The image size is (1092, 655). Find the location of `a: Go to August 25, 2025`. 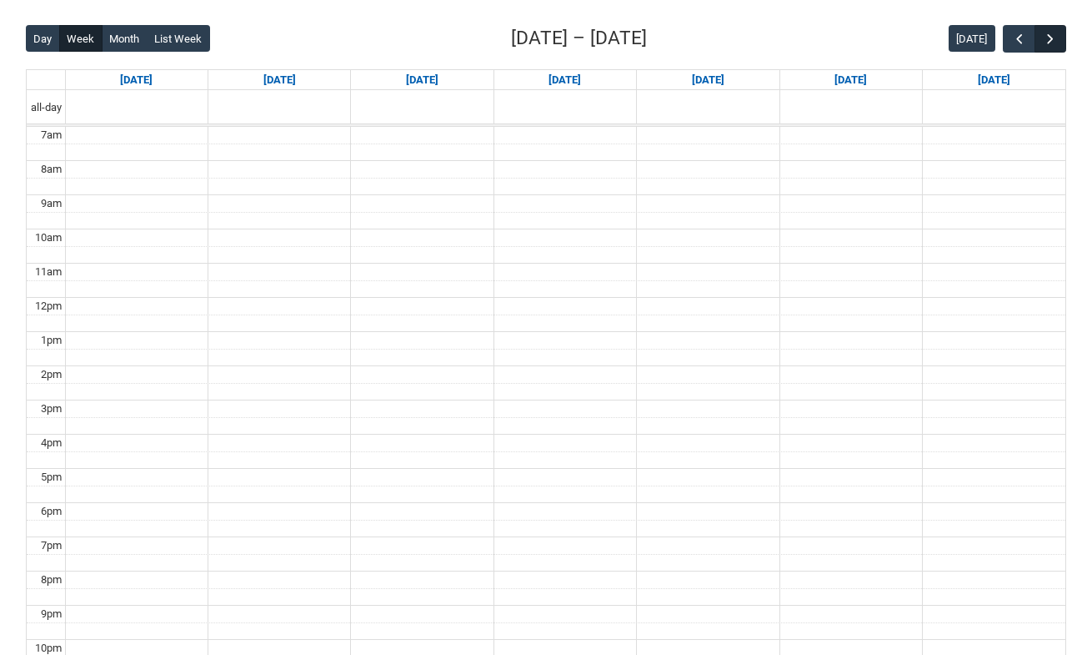

a: Go to August 25, 2025 is located at coordinates (279, 80).